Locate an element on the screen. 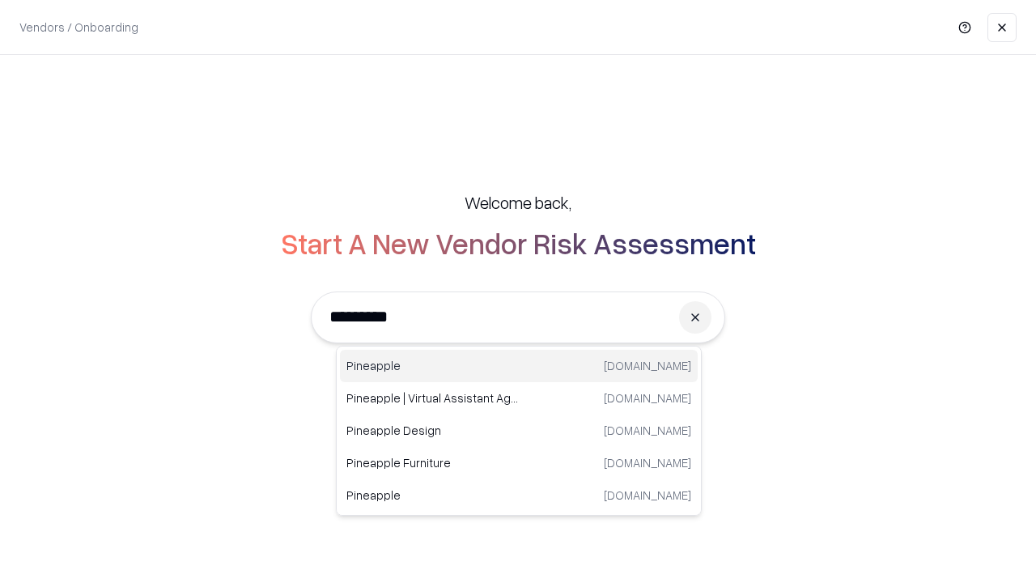  div: Suggestions is located at coordinates (519, 430).